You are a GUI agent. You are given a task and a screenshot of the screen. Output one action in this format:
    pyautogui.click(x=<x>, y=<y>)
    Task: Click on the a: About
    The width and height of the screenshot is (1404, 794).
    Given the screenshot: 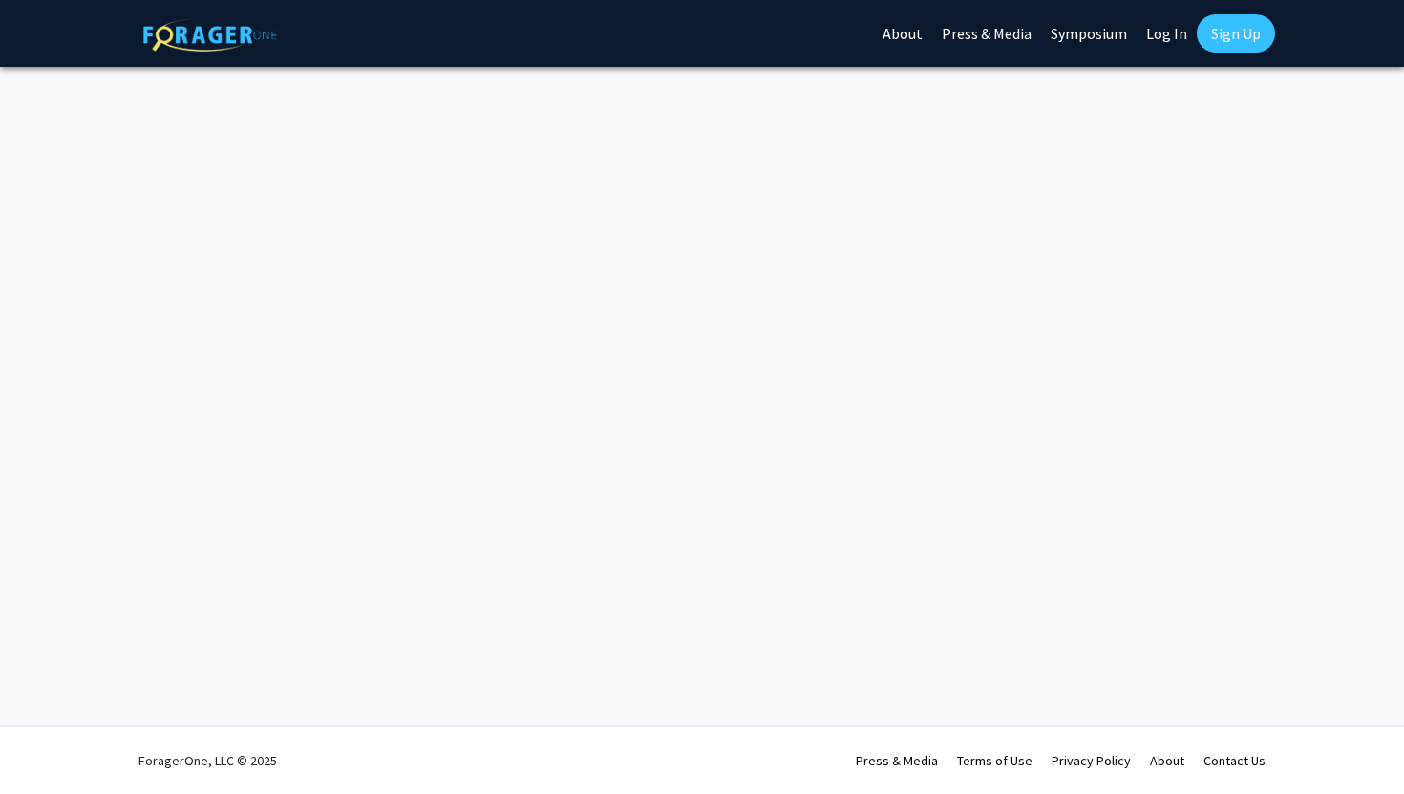 What is the action you would take?
    pyautogui.click(x=1167, y=760)
    